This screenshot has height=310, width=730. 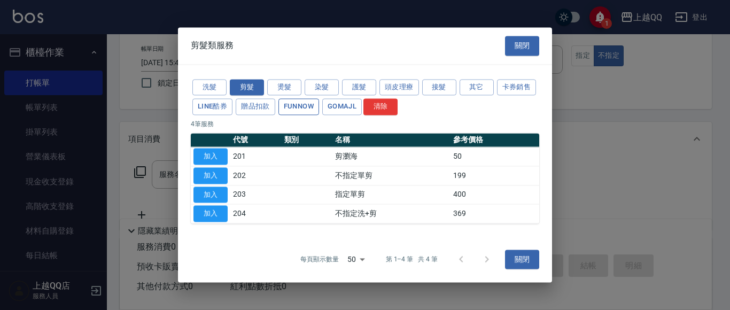 I want to click on td: 400, so click(x=495, y=195).